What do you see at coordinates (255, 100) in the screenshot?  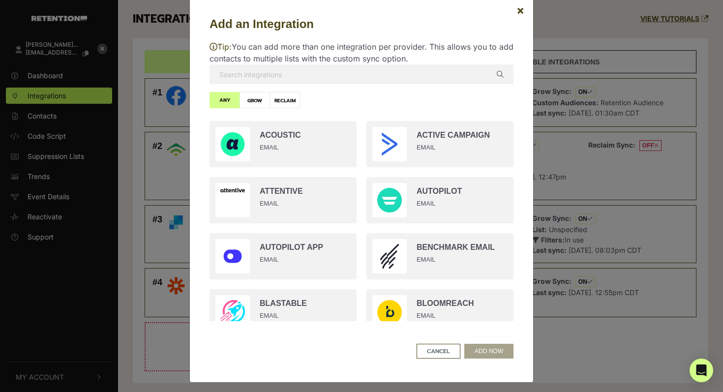 I see `label: GROW` at bounding box center [255, 100].